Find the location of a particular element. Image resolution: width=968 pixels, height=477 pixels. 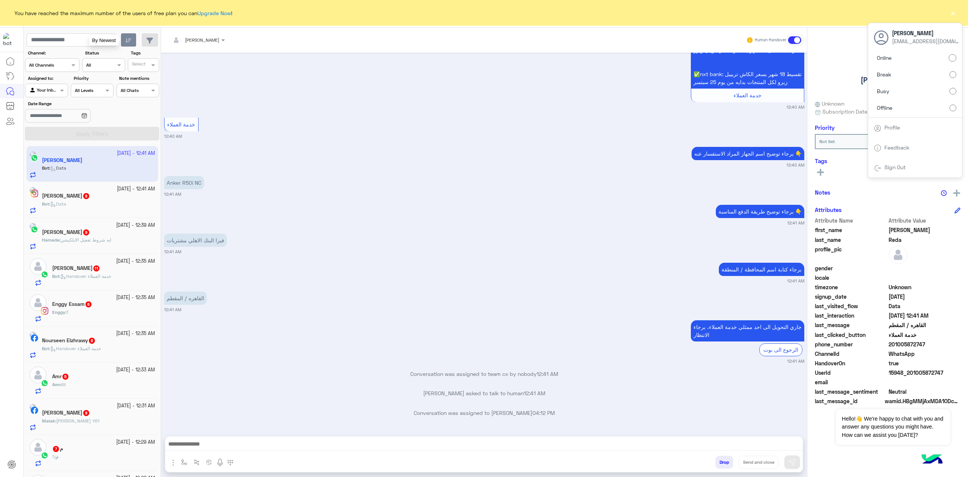

span: last_name is located at coordinates (851, 239).